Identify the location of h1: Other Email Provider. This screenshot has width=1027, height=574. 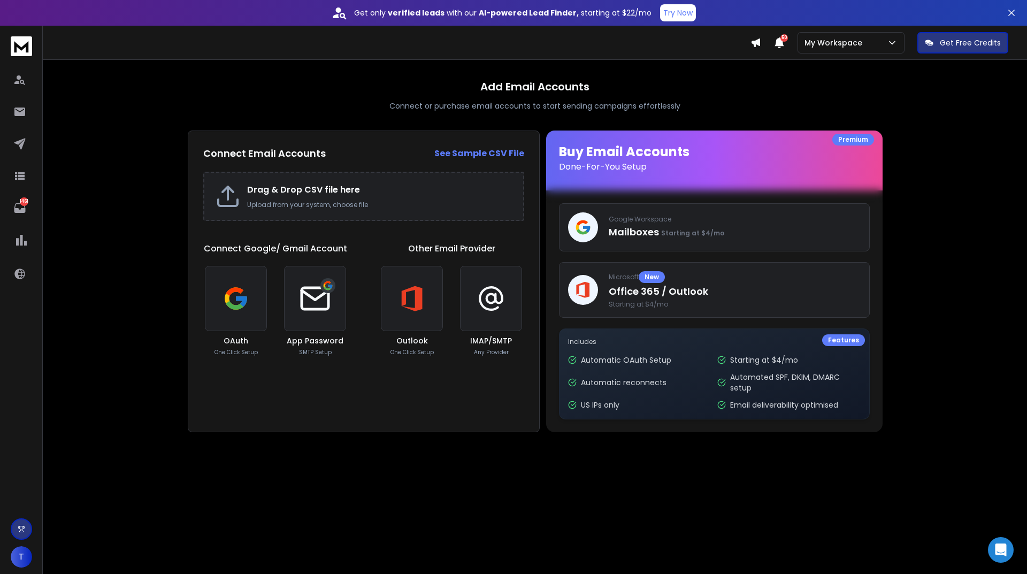
(451, 249).